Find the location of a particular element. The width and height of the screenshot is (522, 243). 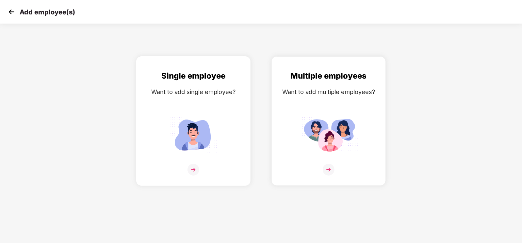

div: Want to add single employee? is located at coordinates (194, 92).